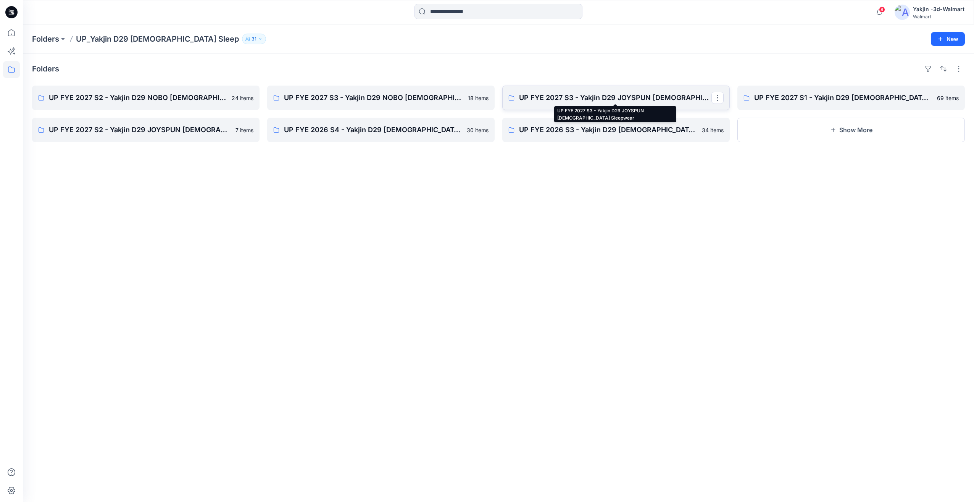  What do you see at coordinates (478, 130) in the screenshot?
I see `p: 30 items` at bounding box center [478, 130].